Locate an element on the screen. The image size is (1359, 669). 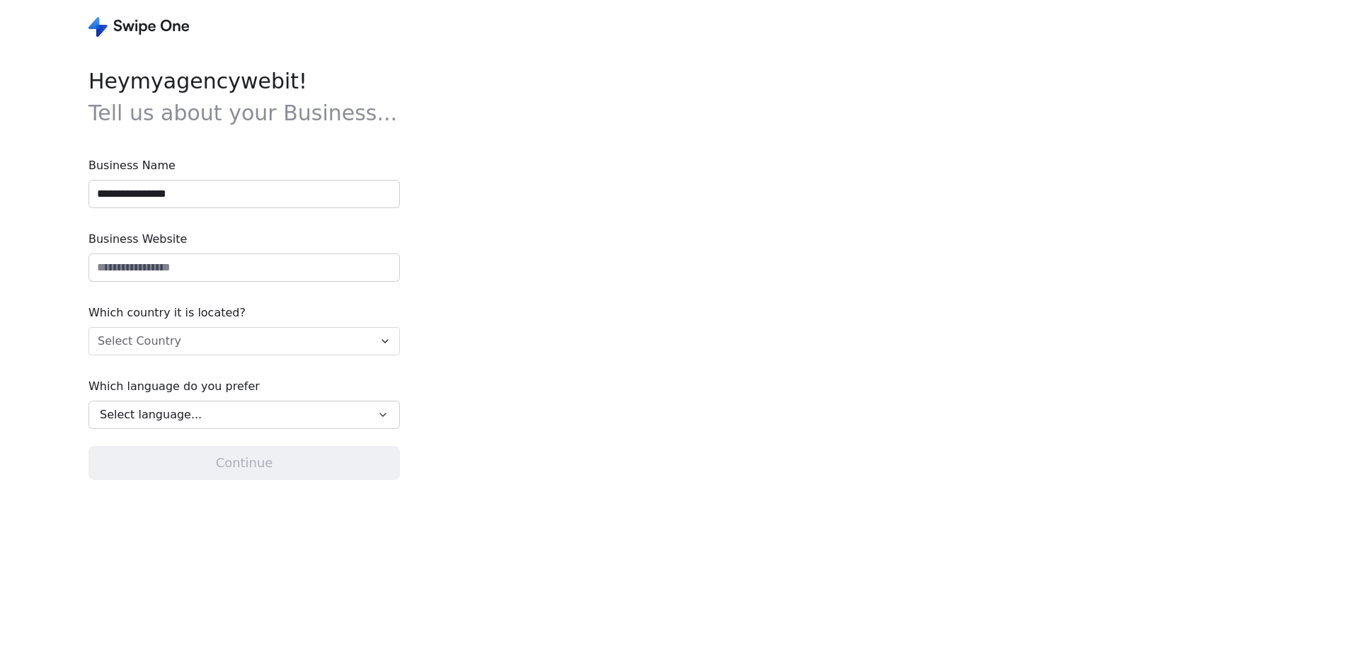
span: Tell us about your Business... is located at coordinates (243, 113).